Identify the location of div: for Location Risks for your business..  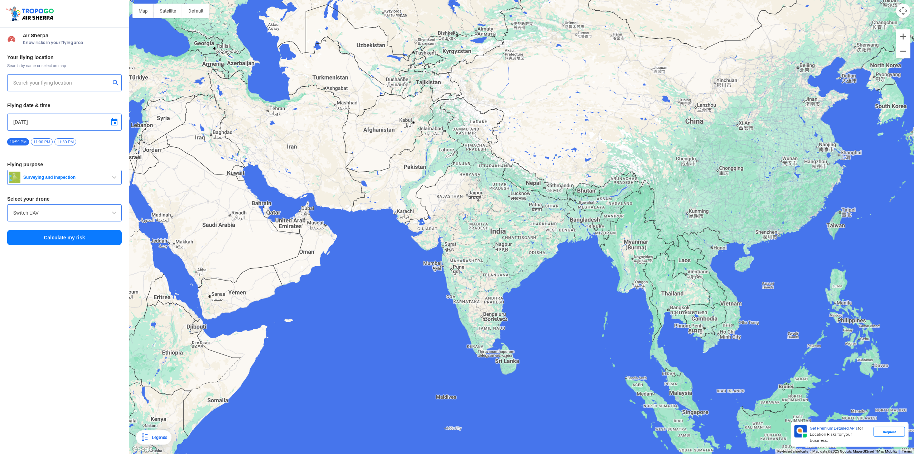
(841, 434).